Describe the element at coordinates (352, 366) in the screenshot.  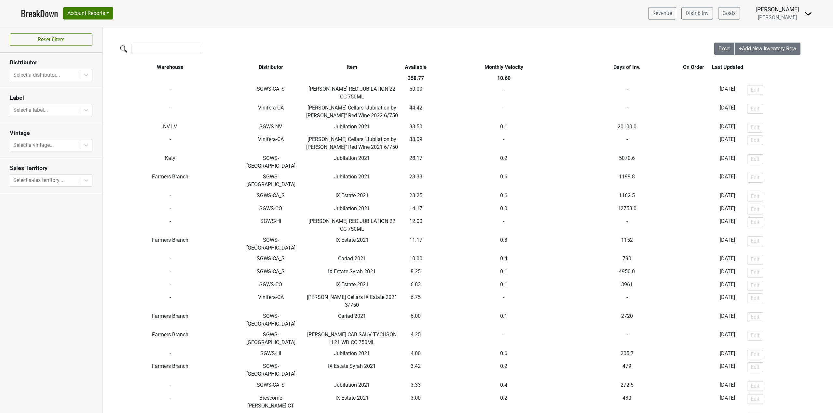
I see `span: IX Estate Syrah 2021` at that location.